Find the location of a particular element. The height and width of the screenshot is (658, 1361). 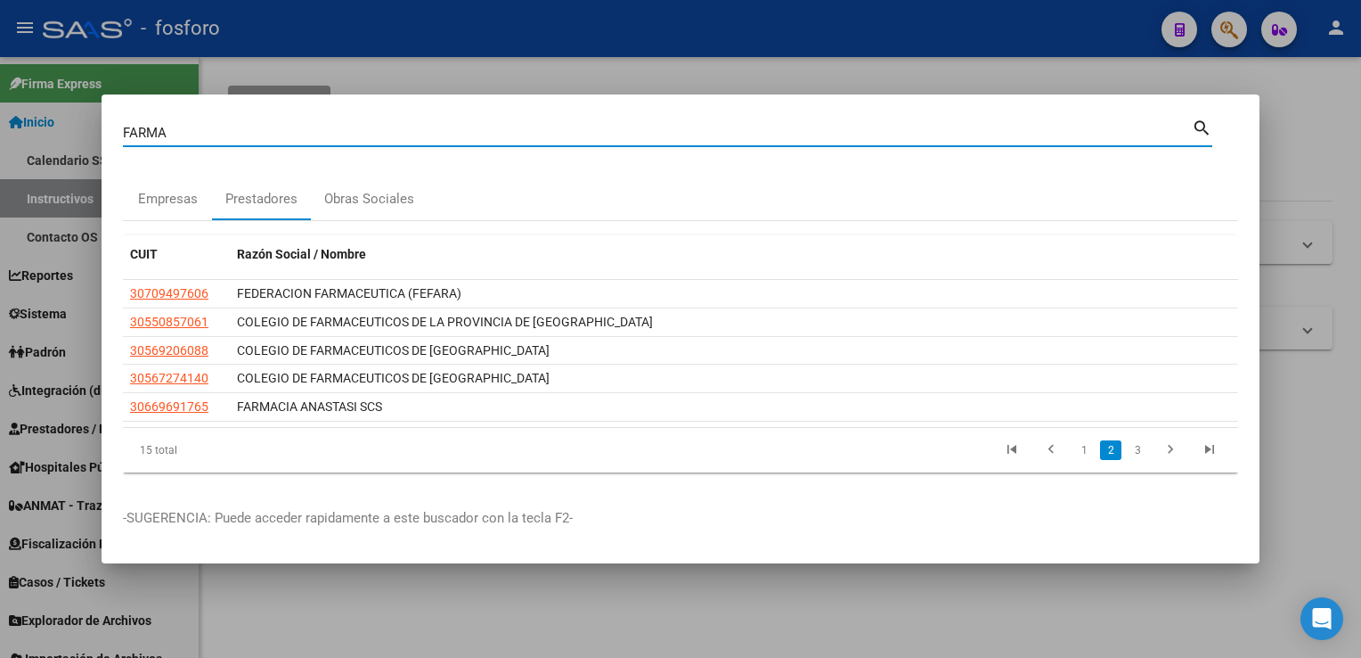

div: Open Intercom Messenger is located at coordinates (1322, 618).